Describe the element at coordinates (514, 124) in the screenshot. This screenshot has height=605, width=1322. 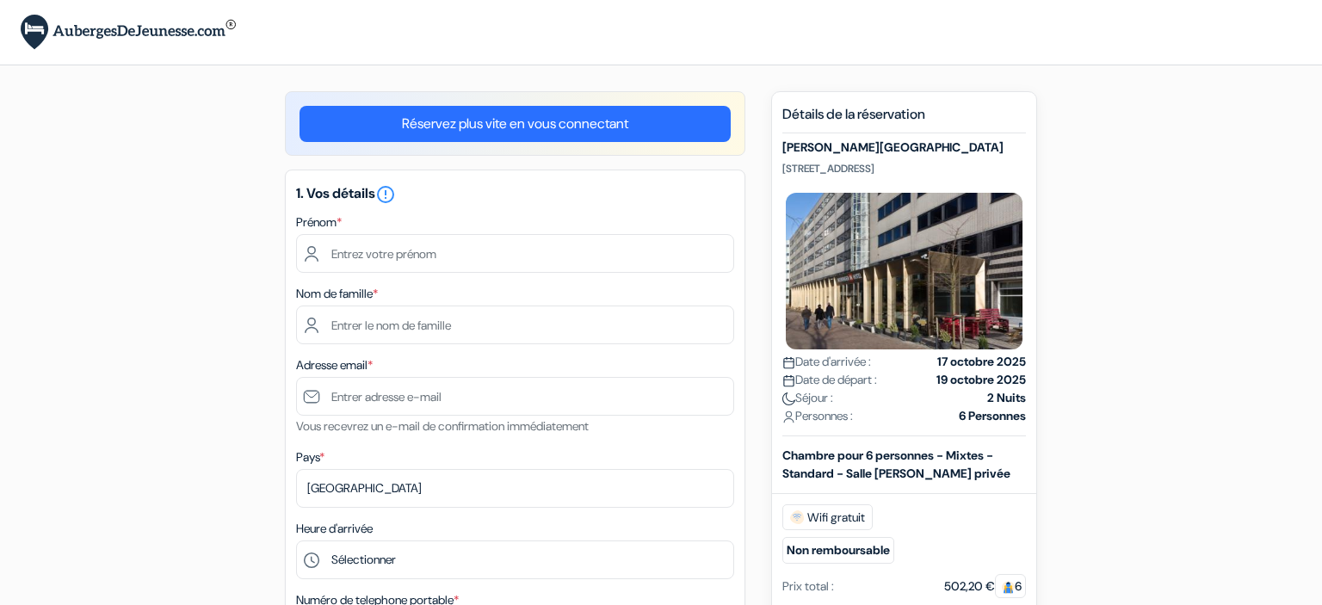
I see `a: Réservez plus vite en vous connectant` at that location.